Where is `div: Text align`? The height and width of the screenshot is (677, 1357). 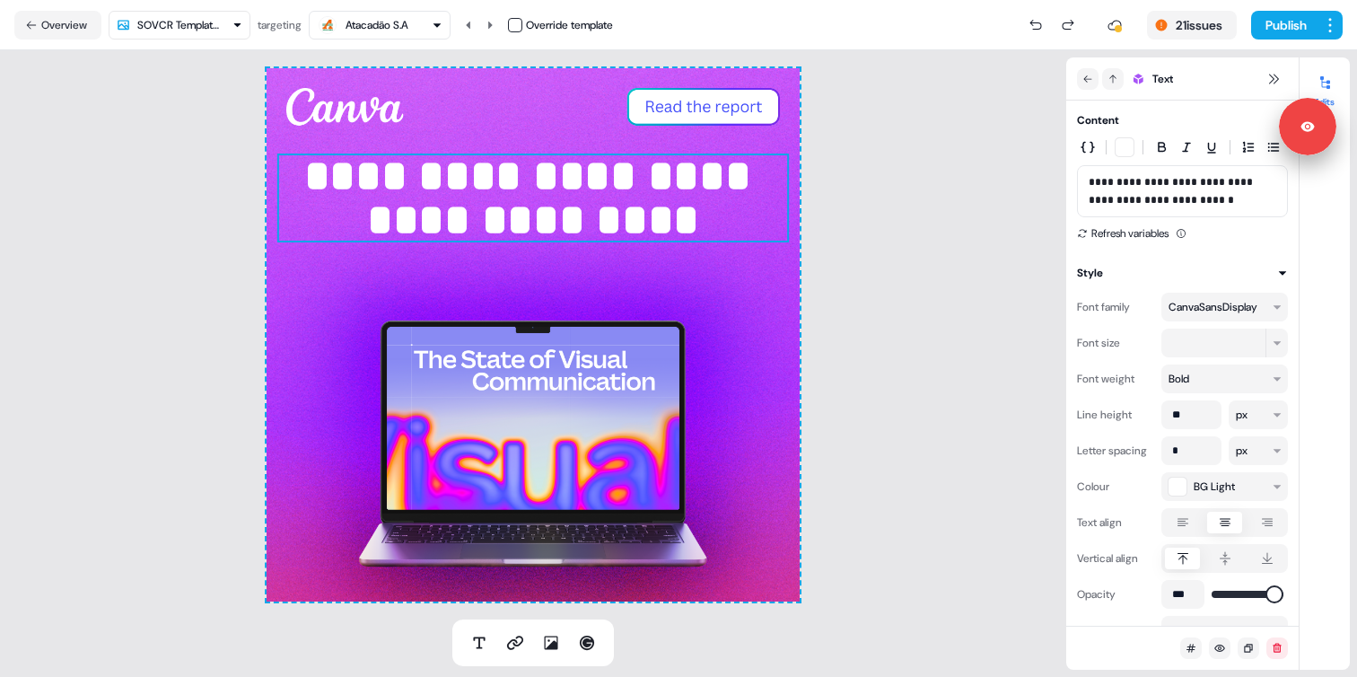
div: Text align is located at coordinates (1115, 522).